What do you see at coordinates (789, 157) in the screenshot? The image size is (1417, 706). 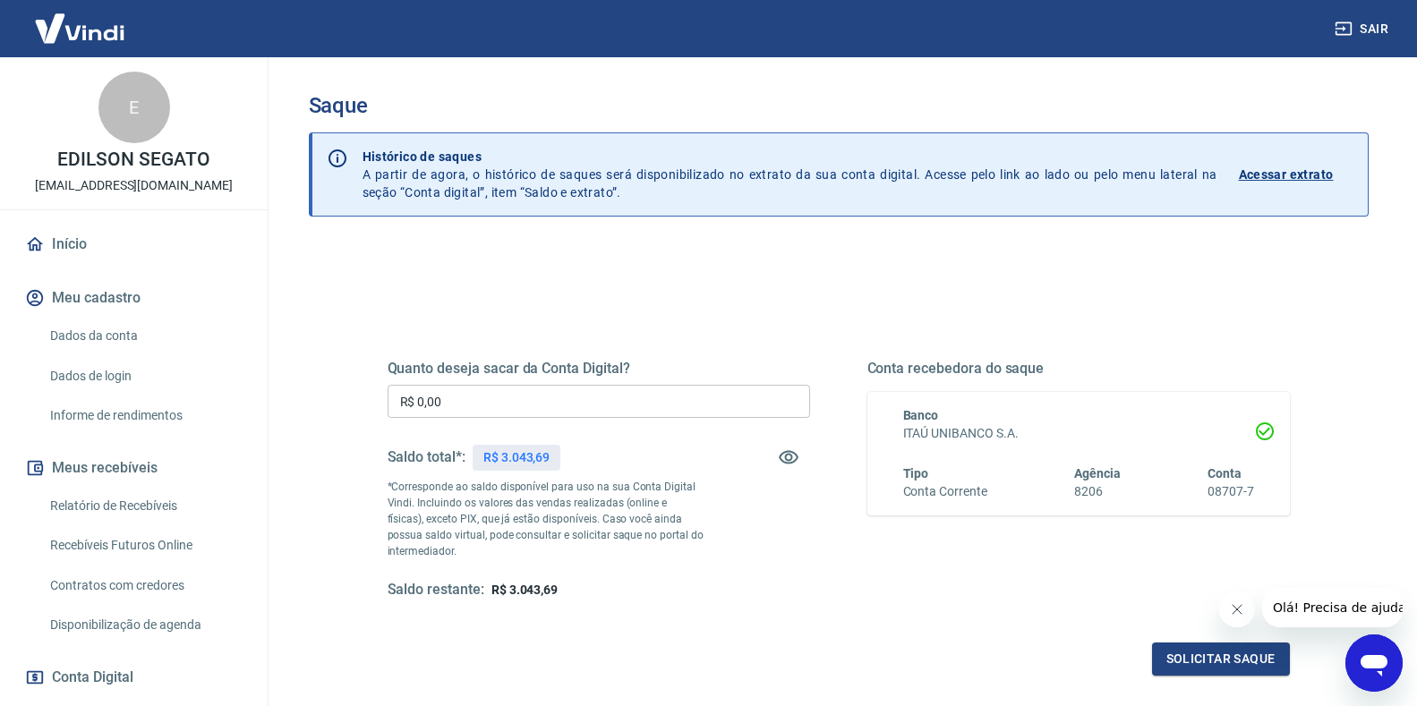 I see `p: Histórico de saques` at bounding box center [789, 157].